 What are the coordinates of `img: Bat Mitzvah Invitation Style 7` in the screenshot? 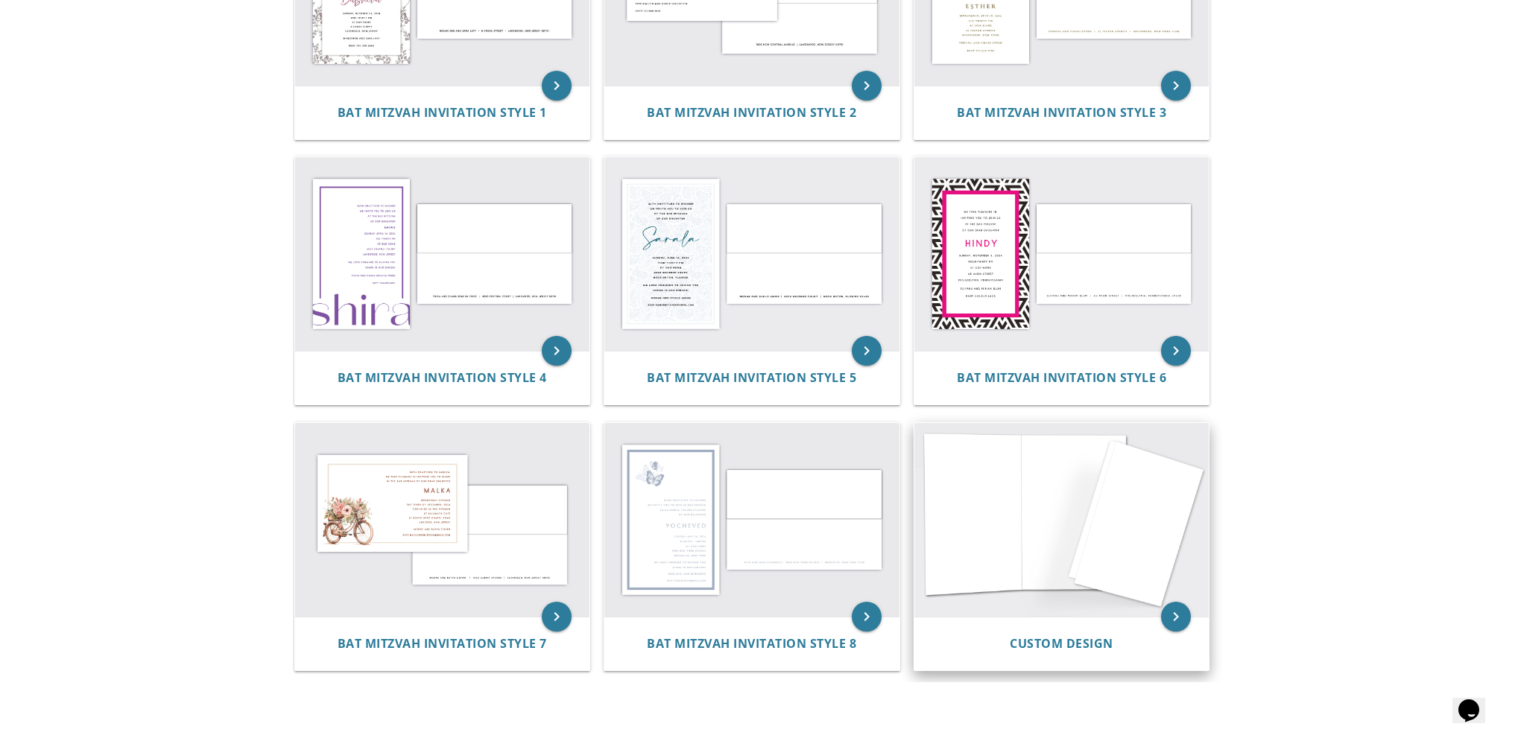 It's located at (443, 520).